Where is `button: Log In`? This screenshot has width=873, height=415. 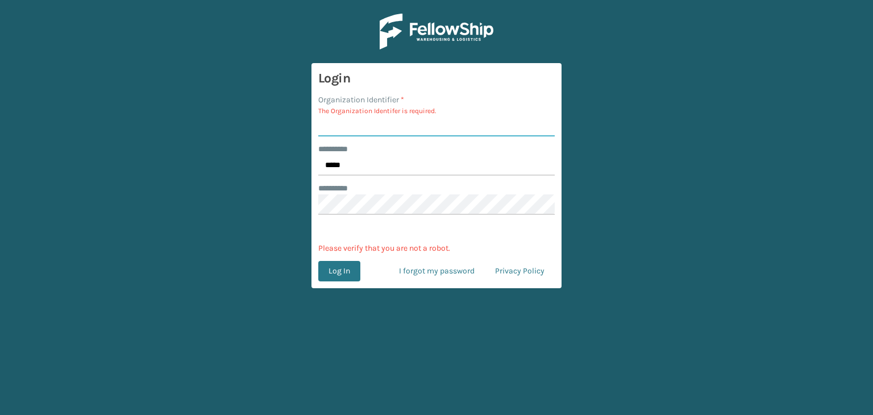 button: Log In is located at coordinates (339, 271).